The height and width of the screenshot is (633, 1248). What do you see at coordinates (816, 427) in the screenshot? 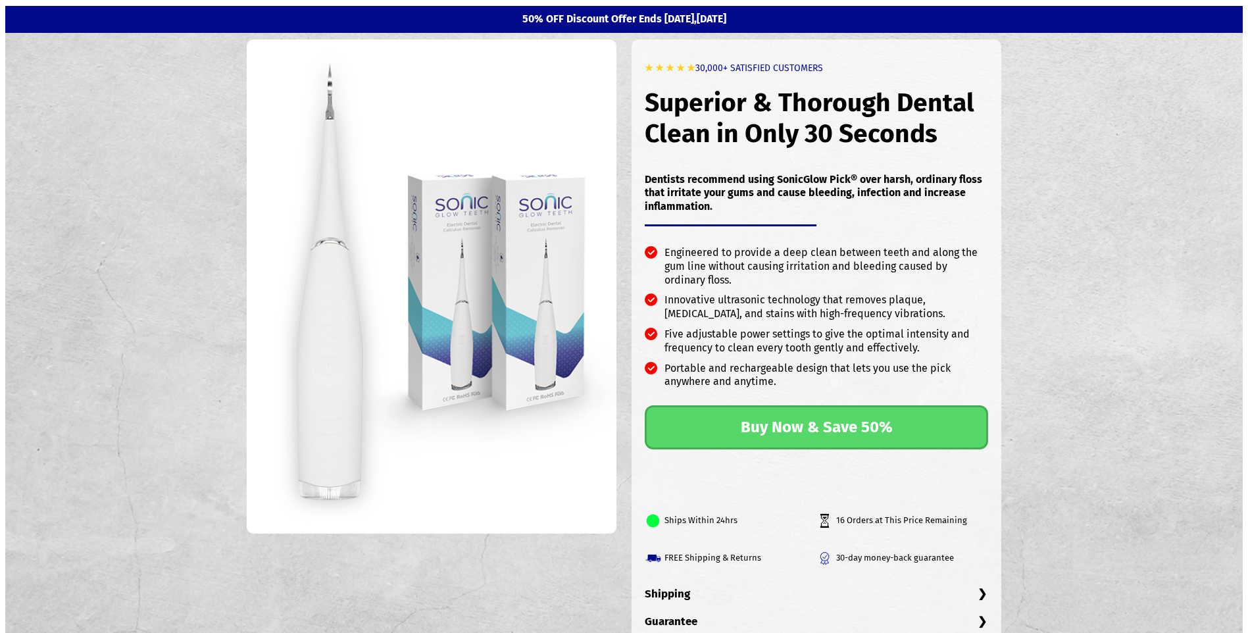
I see `a: Buy Now & Save 50%` at bounding box center [816, 427].